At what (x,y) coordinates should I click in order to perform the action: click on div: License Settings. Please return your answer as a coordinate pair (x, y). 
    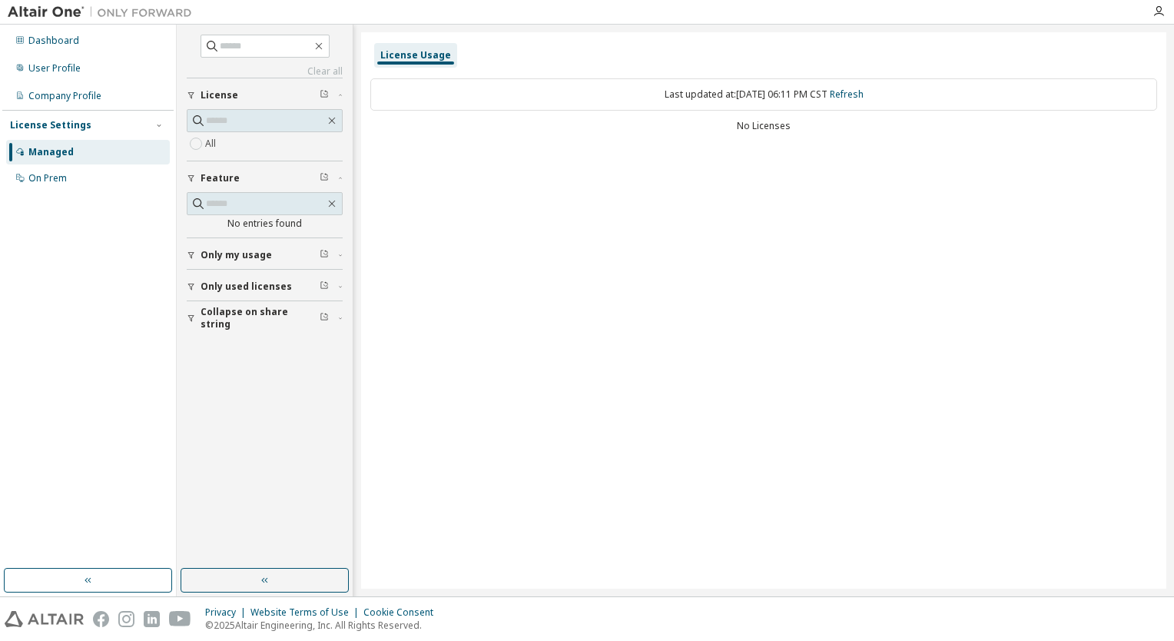
    Looking at the image, I should click on (51, 125).